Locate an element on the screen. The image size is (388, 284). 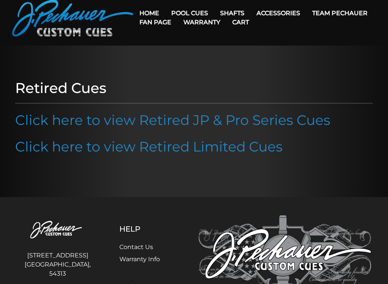
a: Click here to view Retired JP & Pro Series Cues is located at coordinates (173, 120).